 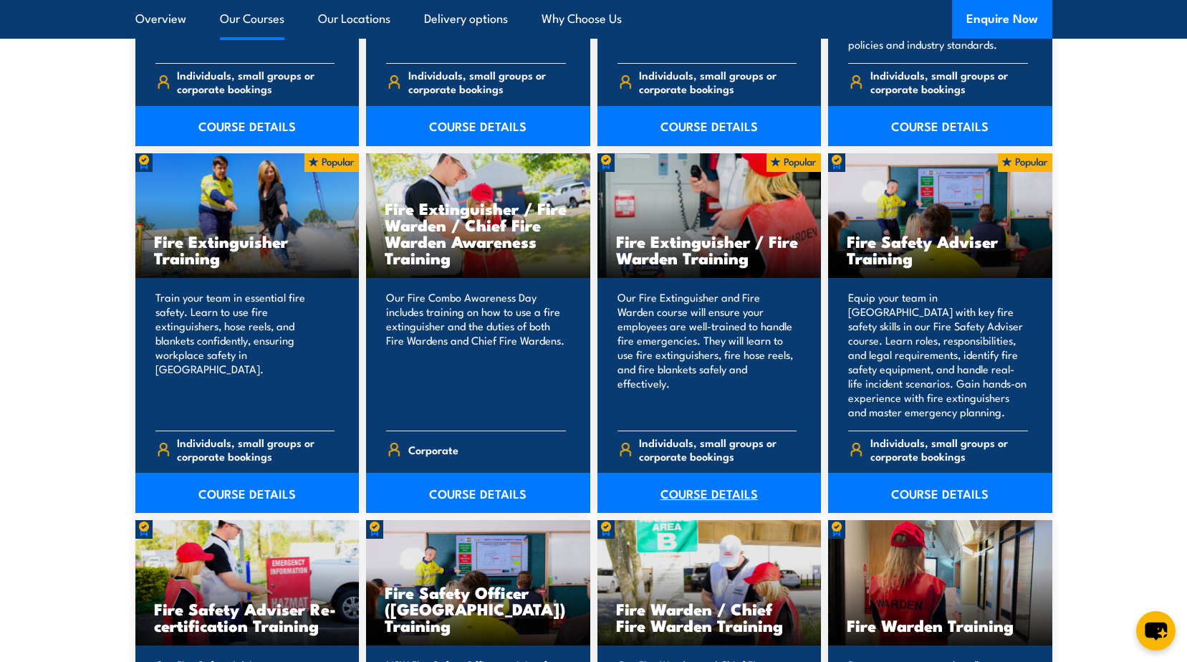 What do you see at coordinates (707, 355) in the screenshot?
I see `p: Our Fire Extinguisher and Fire Warden course will ensure your employees are well-trained to handl...` at bounding box center [707, 355].